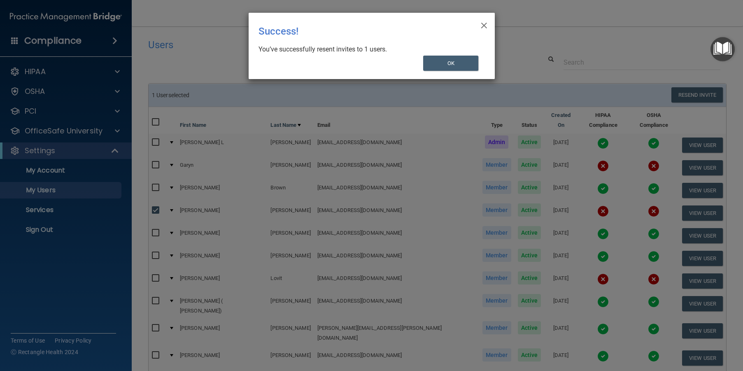 The image size is (743, 371). I want to click on button: OK, so click(451, 63).